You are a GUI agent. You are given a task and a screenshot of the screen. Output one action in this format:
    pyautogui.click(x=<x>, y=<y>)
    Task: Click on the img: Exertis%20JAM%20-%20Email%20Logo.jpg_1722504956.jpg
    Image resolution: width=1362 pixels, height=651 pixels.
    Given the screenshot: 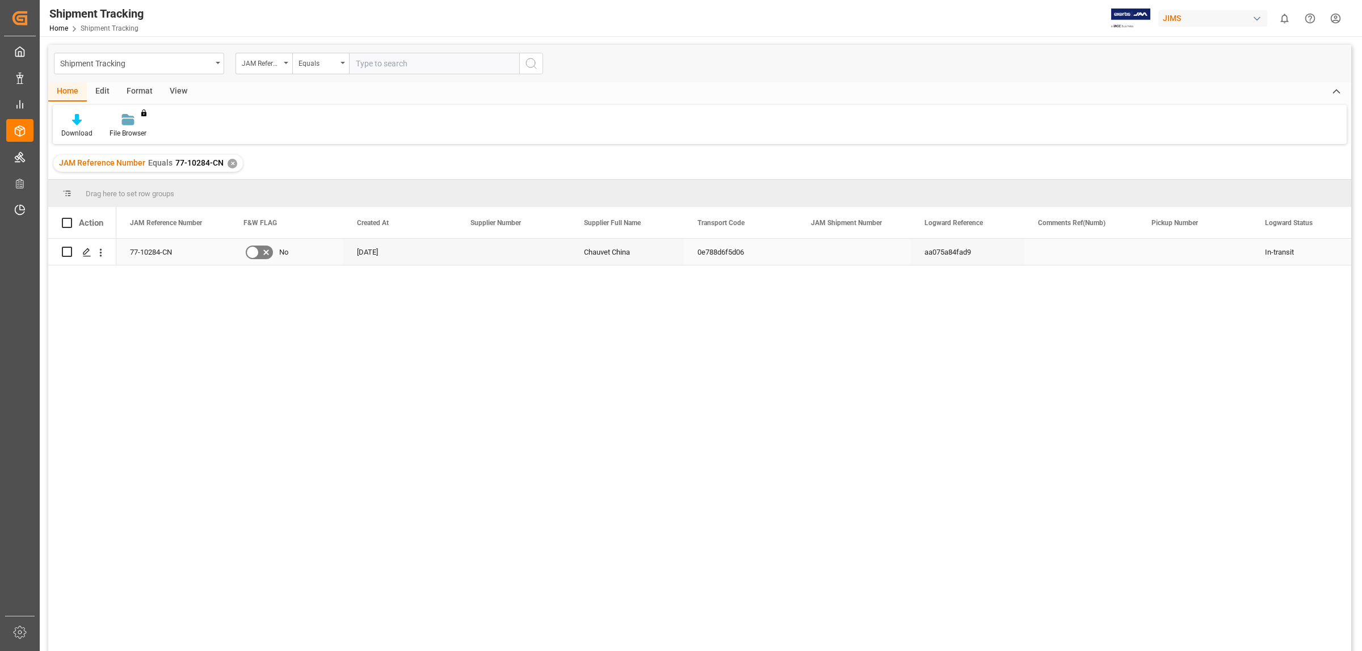 What is the action you would take?
    pyautogui.click(x=1130, y=18)
    